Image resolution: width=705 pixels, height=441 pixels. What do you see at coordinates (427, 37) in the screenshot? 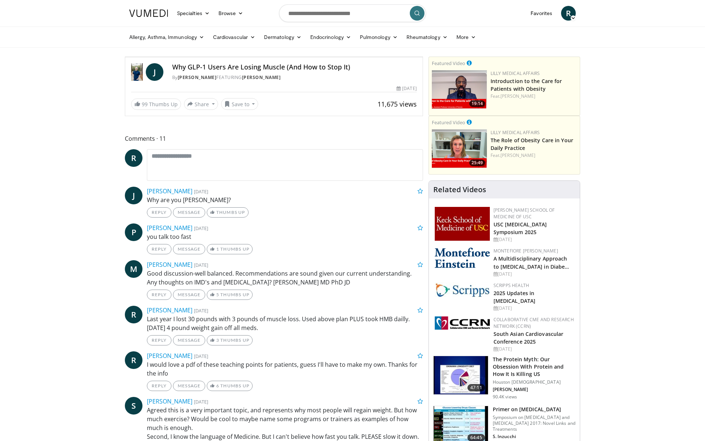
I see `a: Rheumatology` at bounding box center [427, 37].